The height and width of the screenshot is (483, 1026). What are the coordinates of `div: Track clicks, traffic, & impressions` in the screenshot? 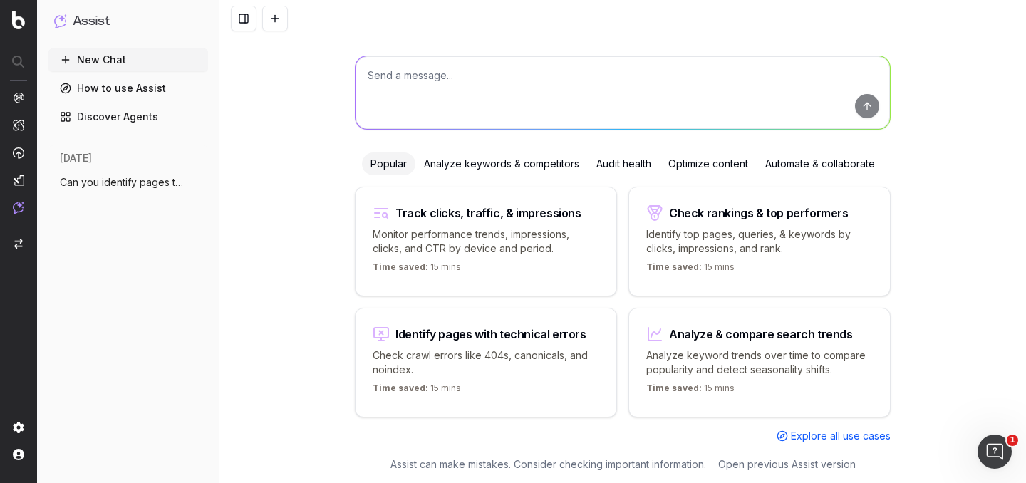 It's located at (488, 213).